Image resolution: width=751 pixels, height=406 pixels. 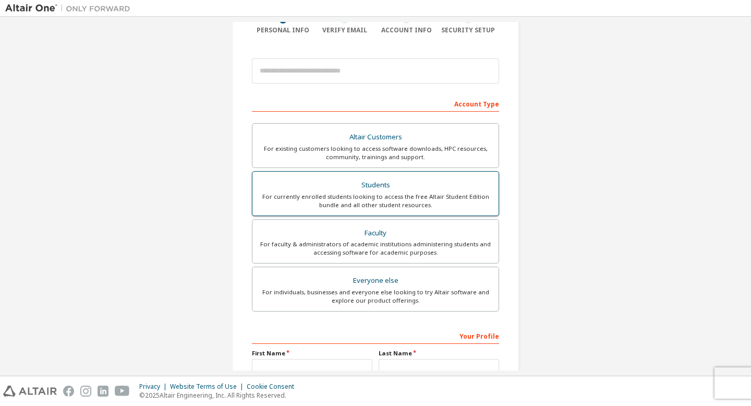 I want to click on img: linkedin.svg, so click(x=103, y=390).